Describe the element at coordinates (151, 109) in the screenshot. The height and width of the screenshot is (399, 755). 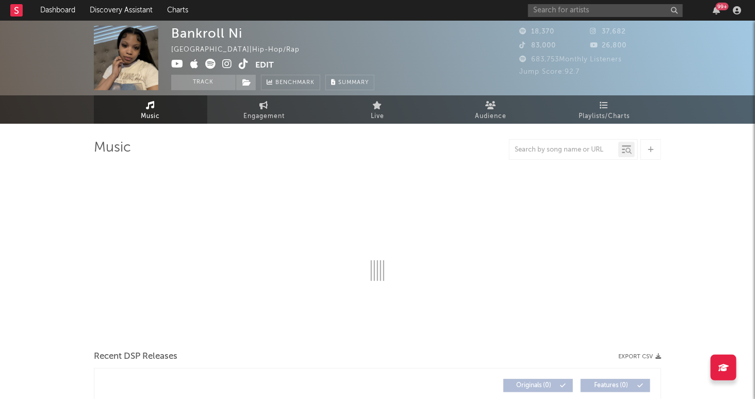
I see `a: Music` at that location.